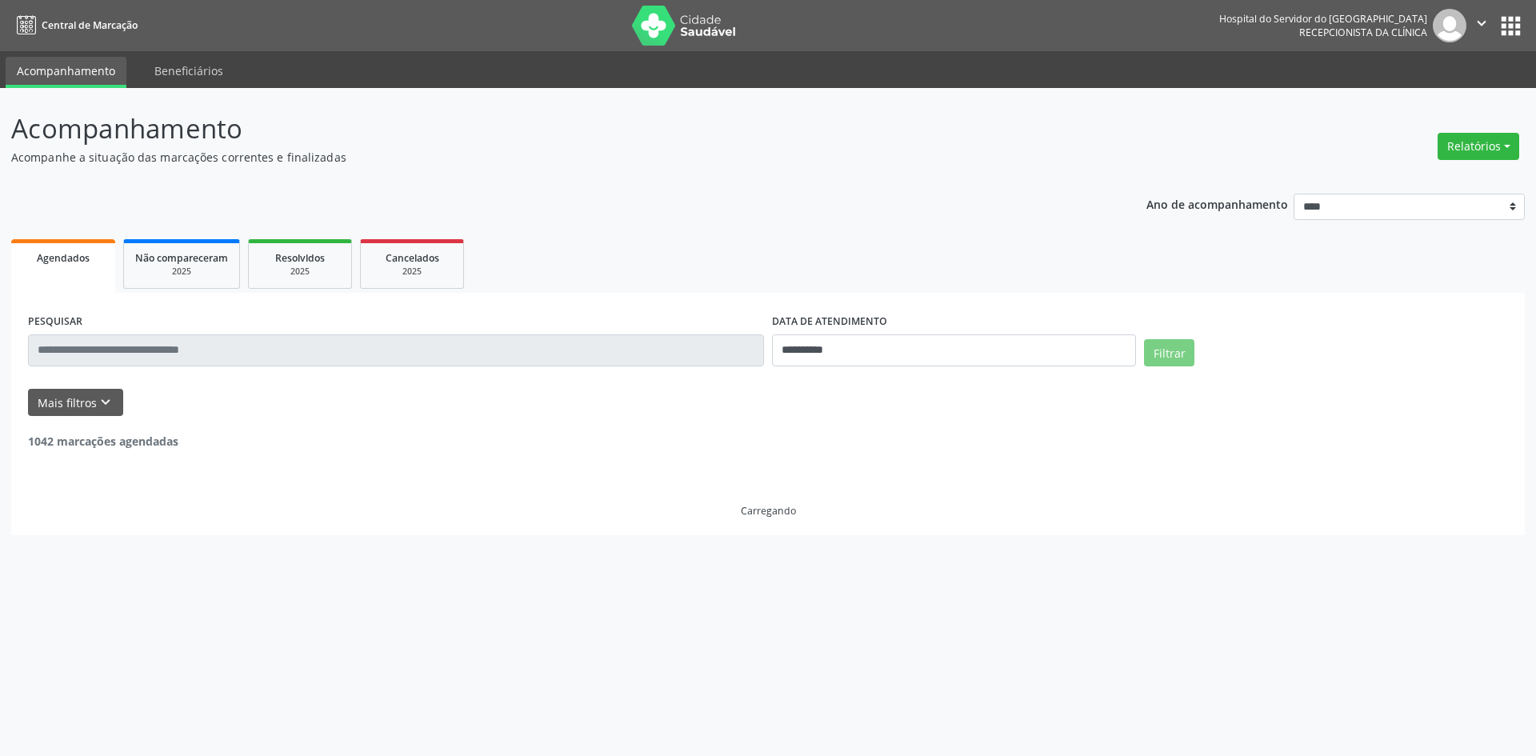 This screenshot has height=756, width=1536. What do you see at coordinates (75, 402) in the screenshot?
I see `button: Mais filtroskeyboard_arrow_down` at bounding box center [75, 402].